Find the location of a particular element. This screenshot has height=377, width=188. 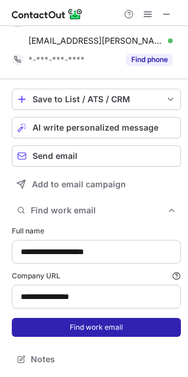

span: Add to email campaign is located at coordinates (79, 184).